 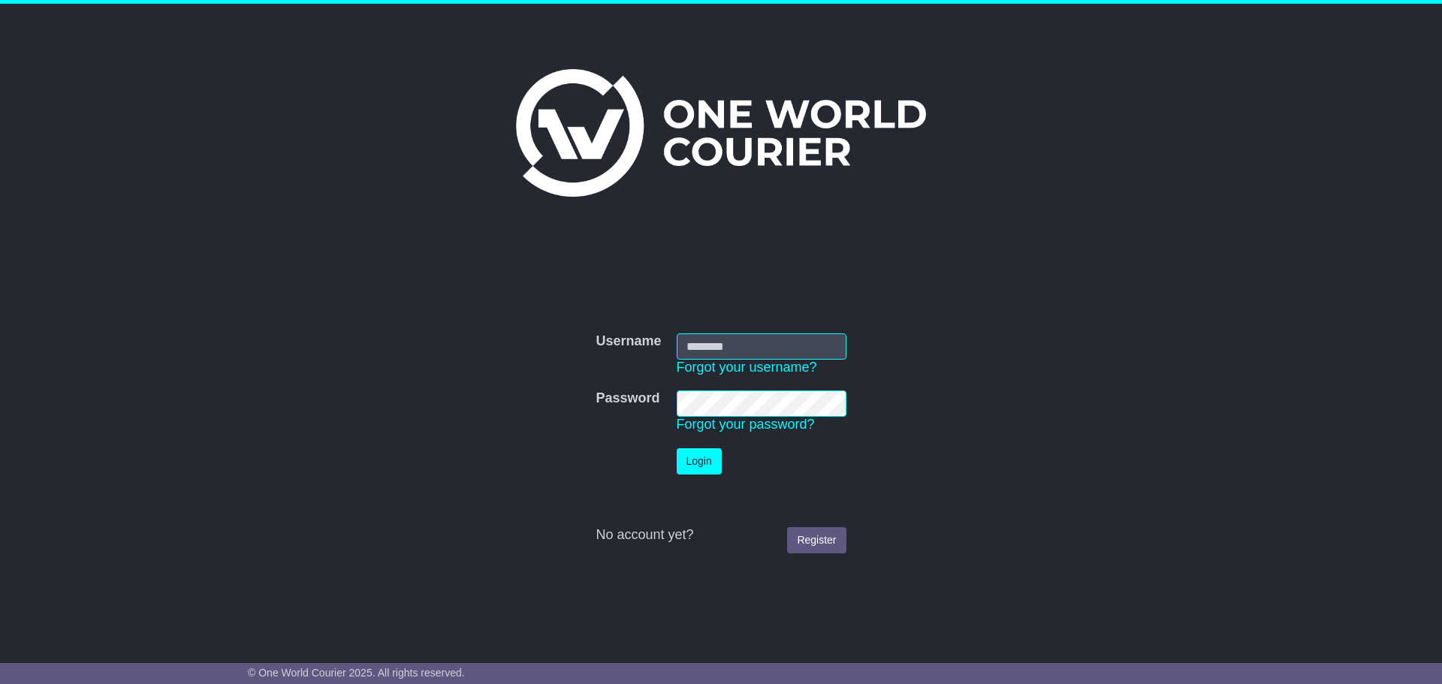 What do you see at coordinates (721, 133) in the screenshot?
I see `img: One World` at bounding box center [721, 133].